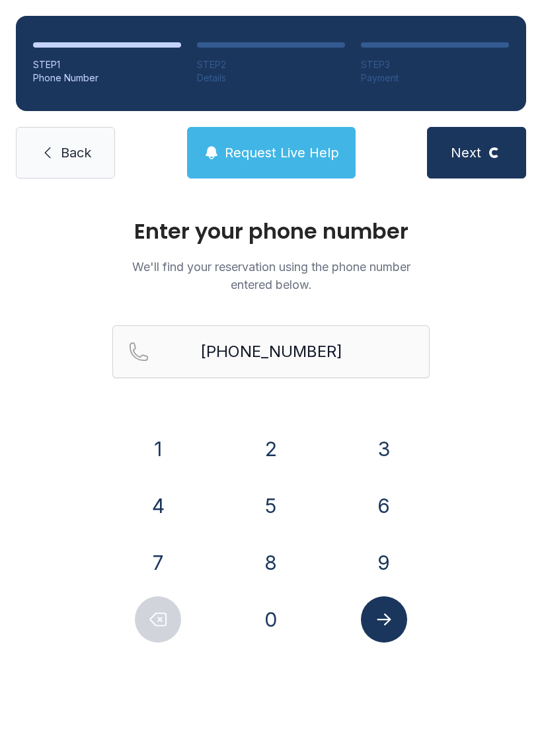 Image resolution: width=542 pixels, height=751 pixels. Describe the element at coordinates (158, 562) in the screenshot. I see `button: 7` at that location.